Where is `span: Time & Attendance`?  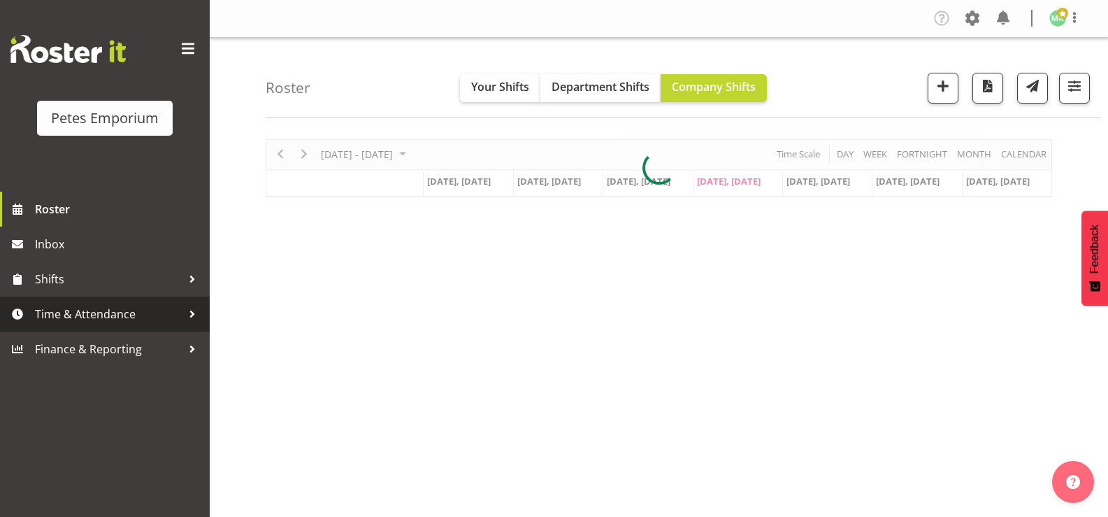 span: Time & Attendance is located at coordinates (108, 314).